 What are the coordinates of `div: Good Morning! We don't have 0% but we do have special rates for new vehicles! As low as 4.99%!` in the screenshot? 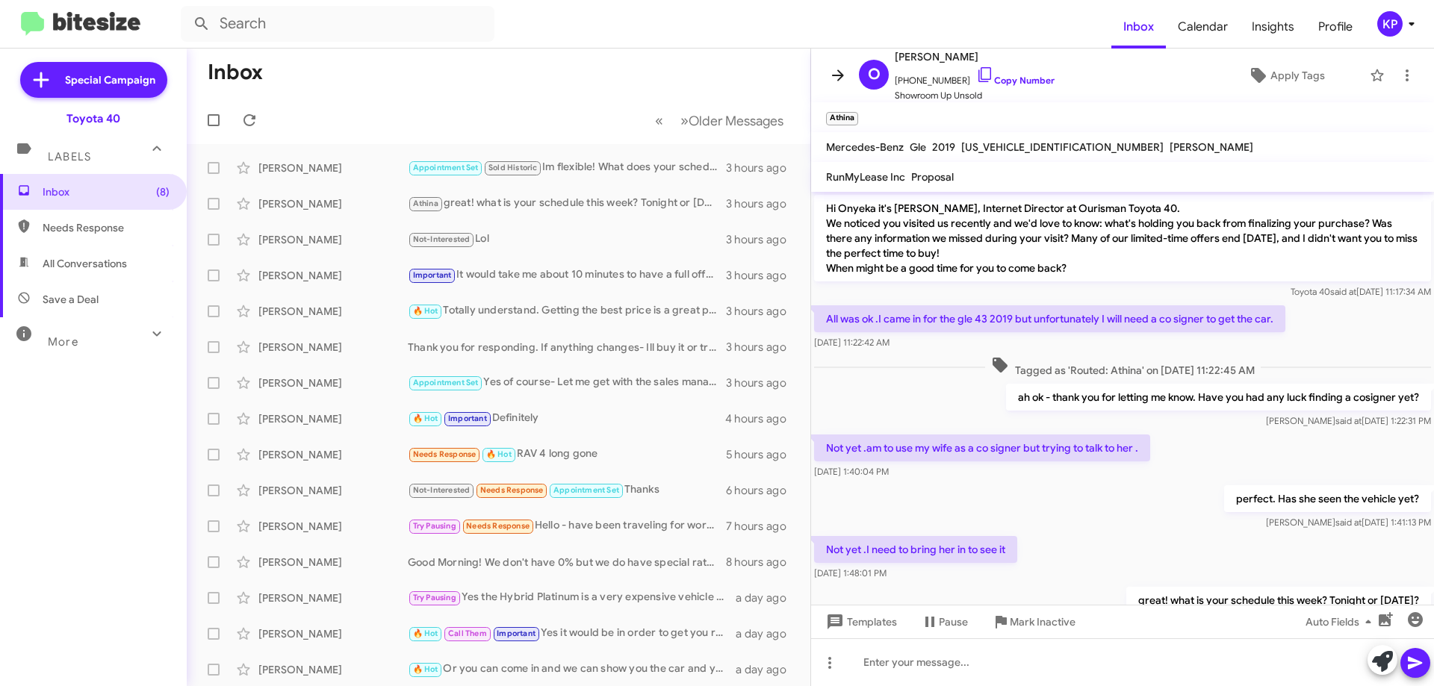 It's located at (567, 562).